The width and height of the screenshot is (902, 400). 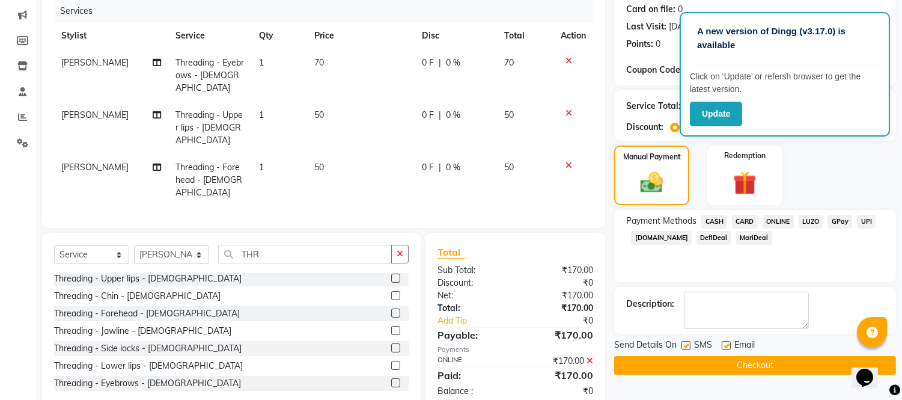 I want to click on input: Search or Scan, so click(x=305, y=254).